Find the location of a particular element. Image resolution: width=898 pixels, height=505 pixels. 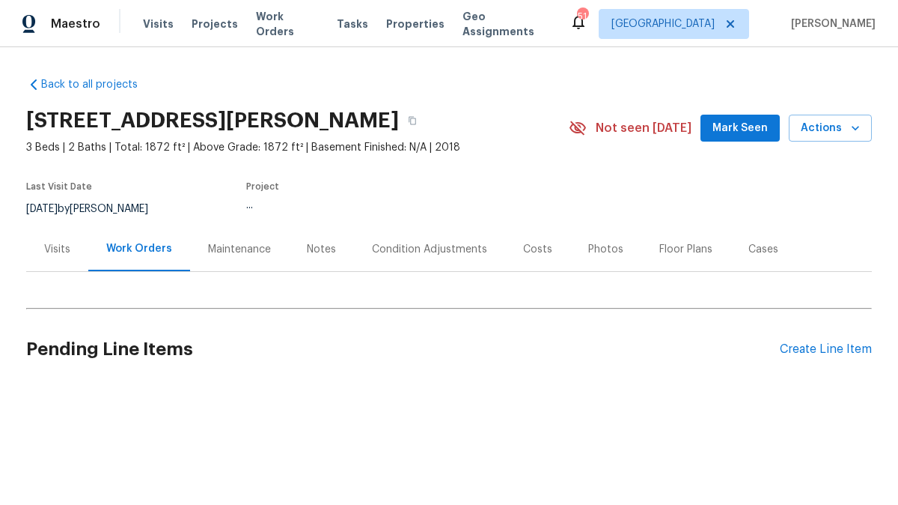

div: Notes is located at coordinates (321, 249).